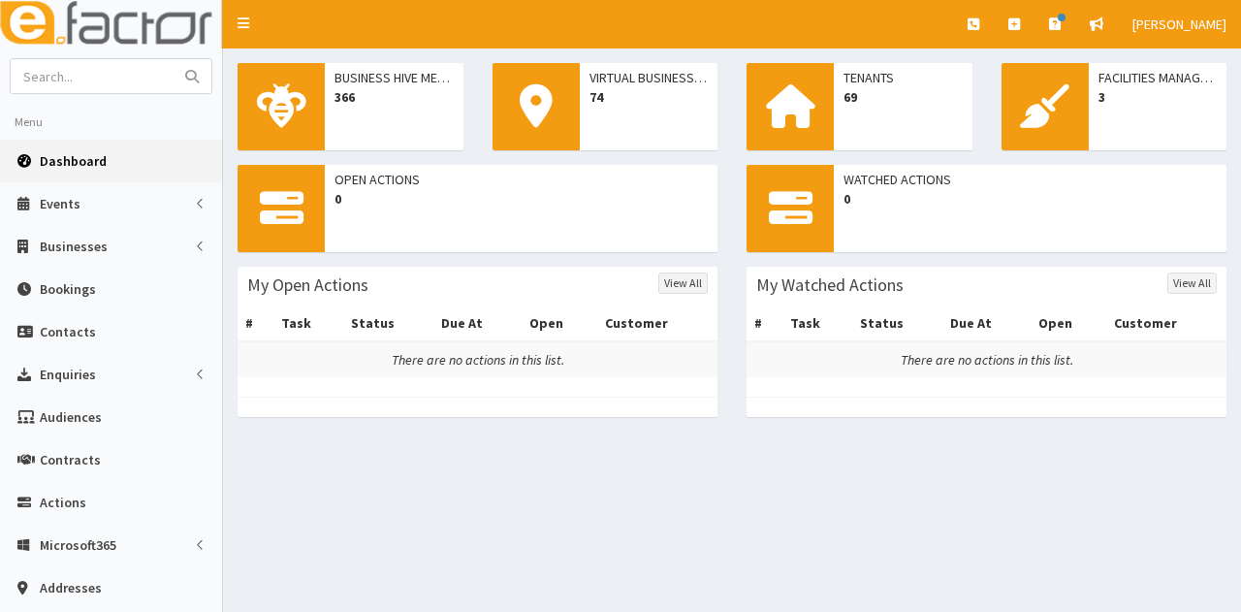  What do you see at coordinates (92, 76) in the screenshot?
I see `input: Search...` at bounding box center [92, 76].